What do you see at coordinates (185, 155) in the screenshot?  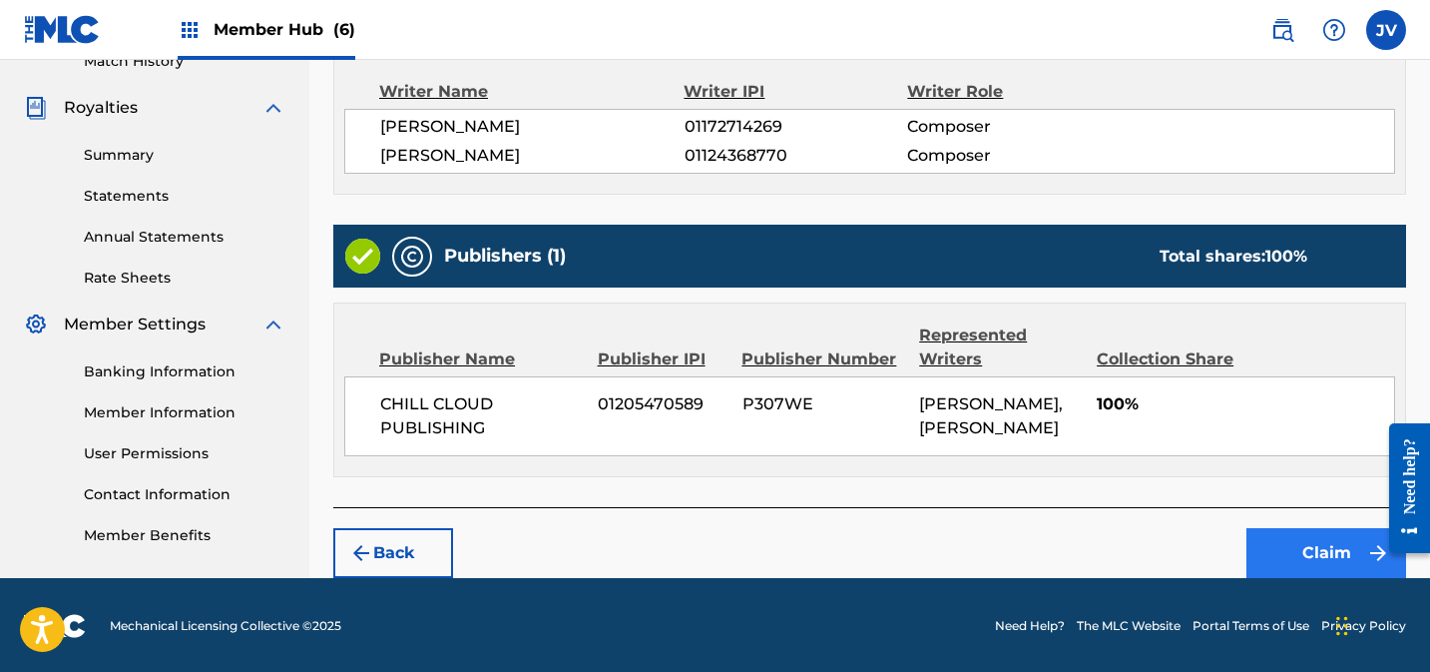 I see `a: Summary` at bounding box center [185, 155].